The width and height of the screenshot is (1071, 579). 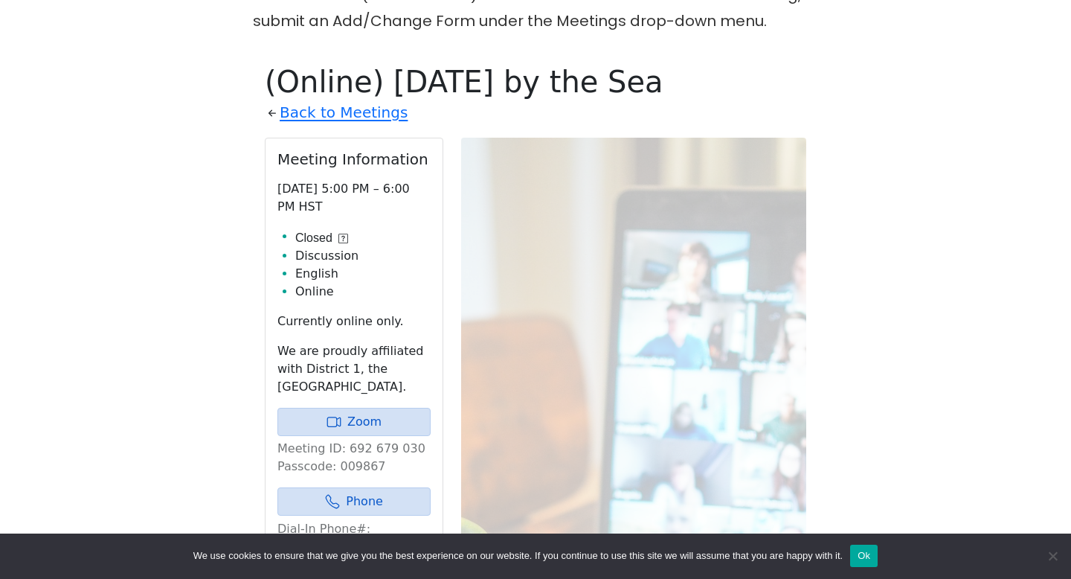 I want to click on button: Ok, so click(x=863, y=556).